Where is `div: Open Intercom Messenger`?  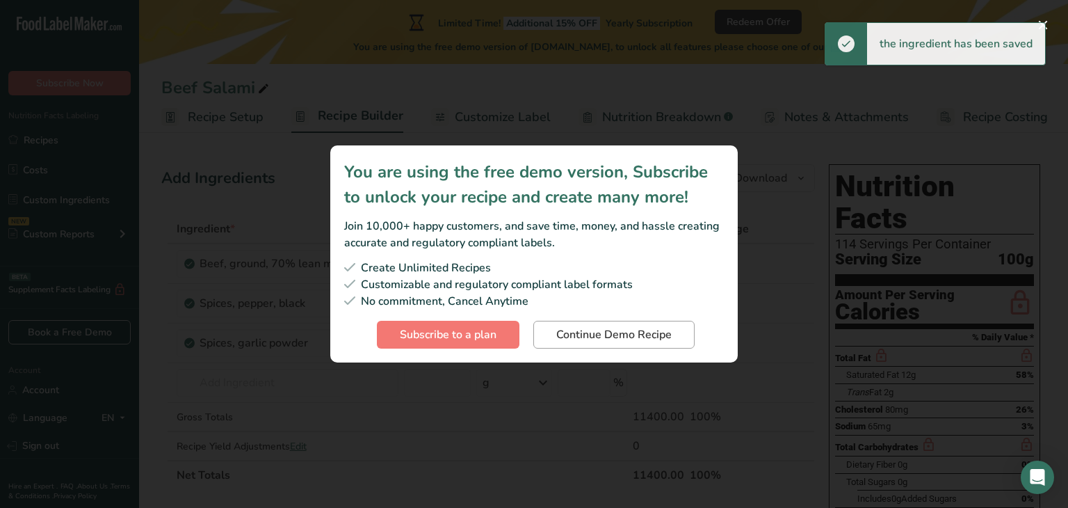
div: Open Intercom Messenger is located at coordinates (1038, 477).